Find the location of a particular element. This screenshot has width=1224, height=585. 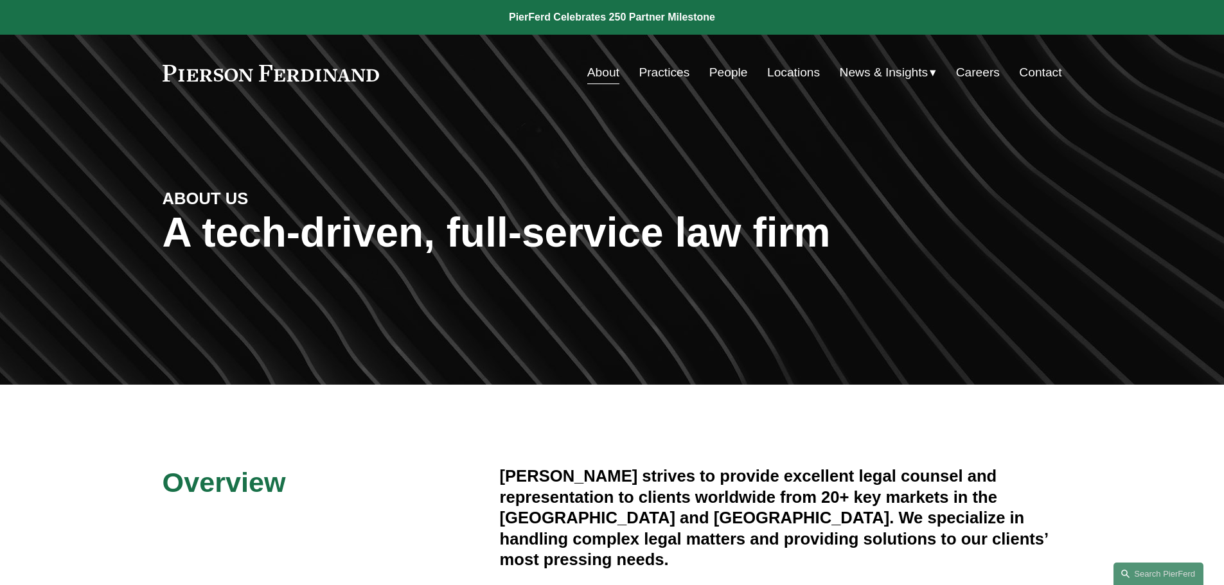

a: Search this site is located at coordinates (1158, 574).